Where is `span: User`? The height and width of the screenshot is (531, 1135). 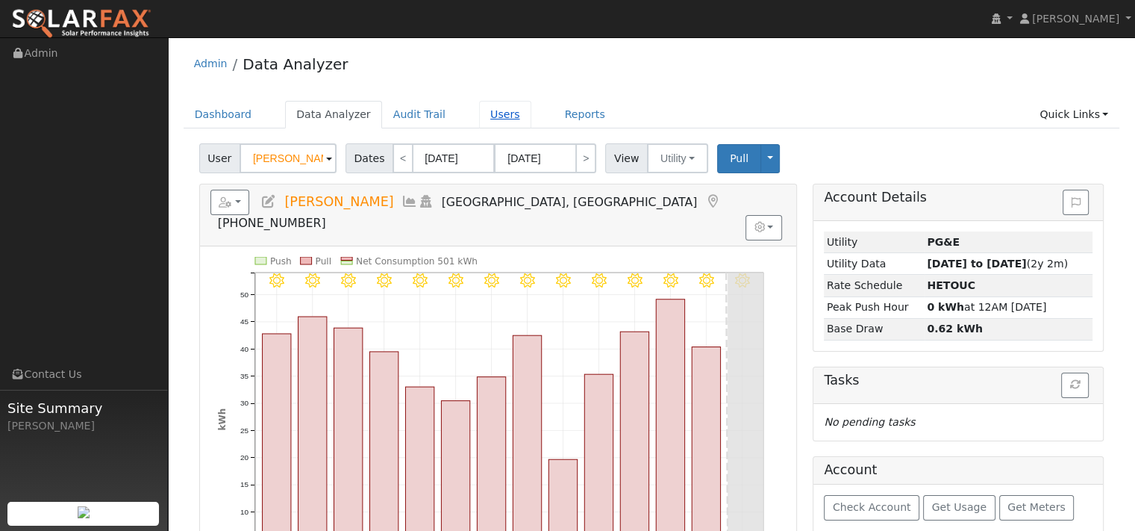
span: User is located at coordinates (219, 158).